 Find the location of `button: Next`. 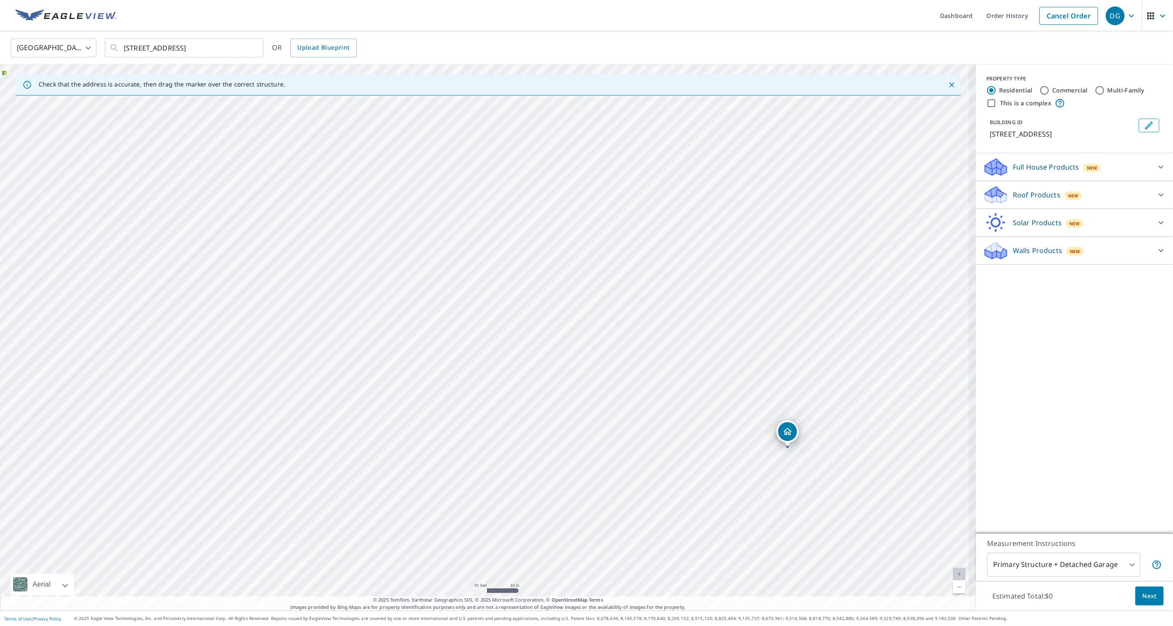

button: Next is located at coordinates (1149, 596).